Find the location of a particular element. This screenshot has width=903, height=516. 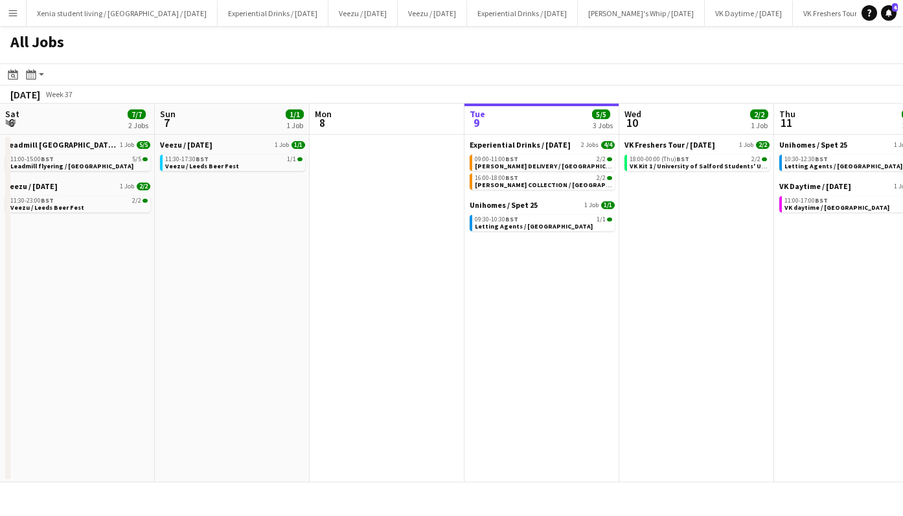

span: 6 is located at coordinates (11, 122).